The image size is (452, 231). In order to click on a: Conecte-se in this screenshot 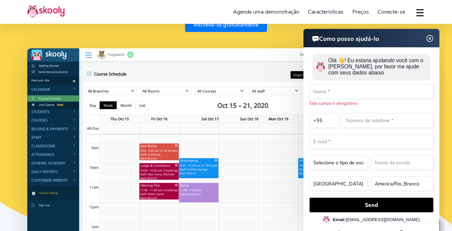, I will do `click(391, 12)`.